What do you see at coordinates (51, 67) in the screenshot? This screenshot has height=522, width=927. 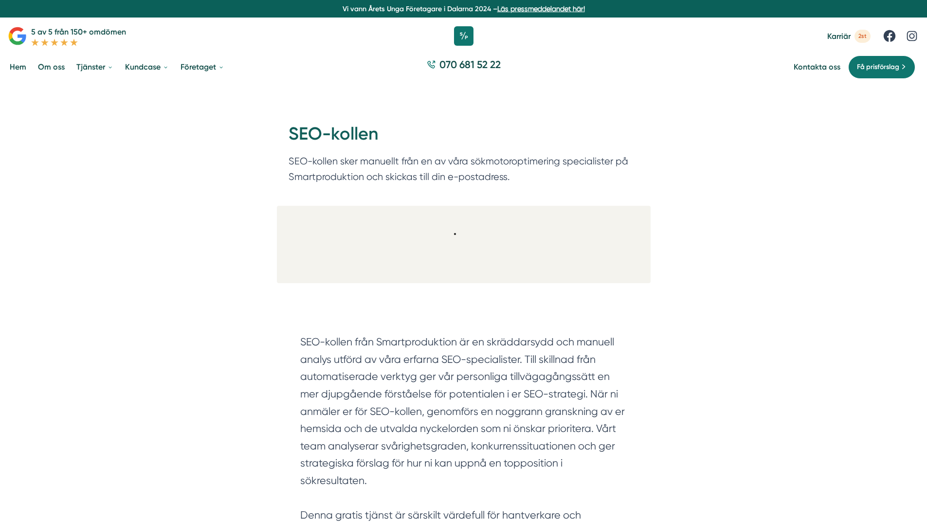 I see `a: Om oss` at bounding box center [51, 67].